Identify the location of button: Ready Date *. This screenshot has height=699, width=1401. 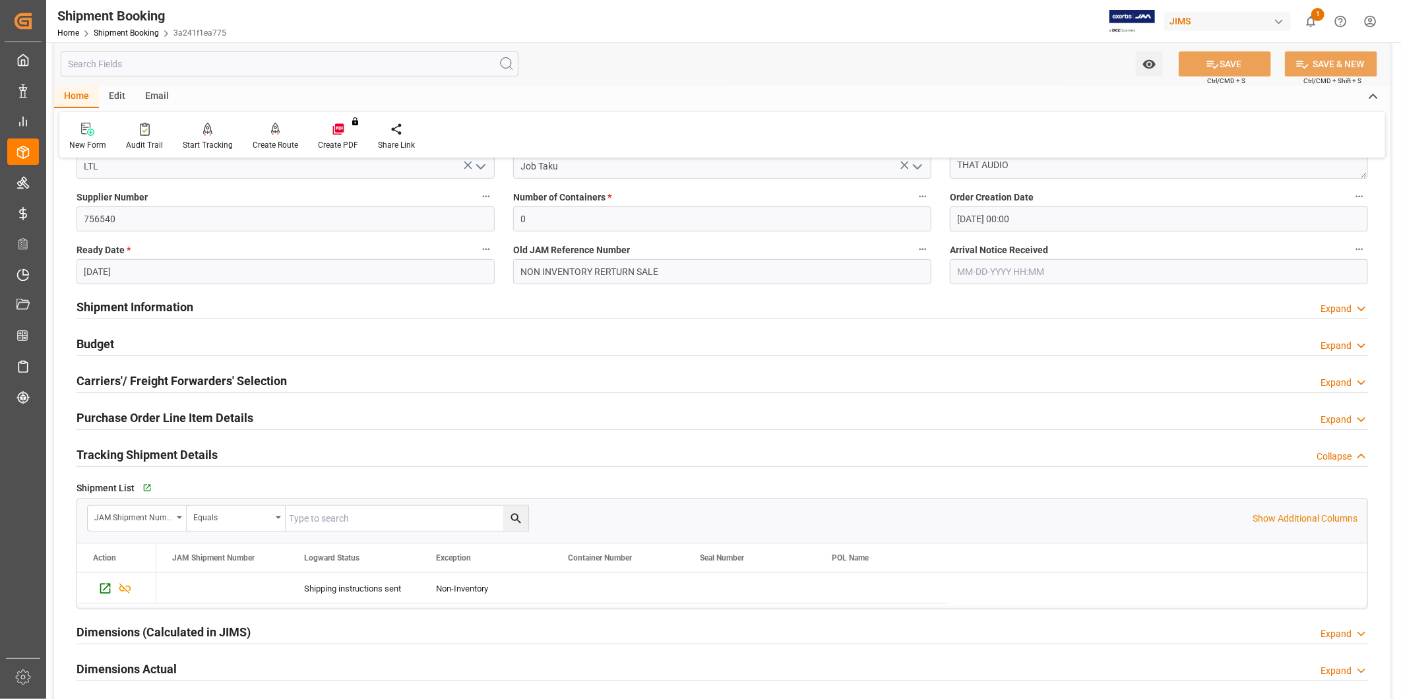
(486, 249).